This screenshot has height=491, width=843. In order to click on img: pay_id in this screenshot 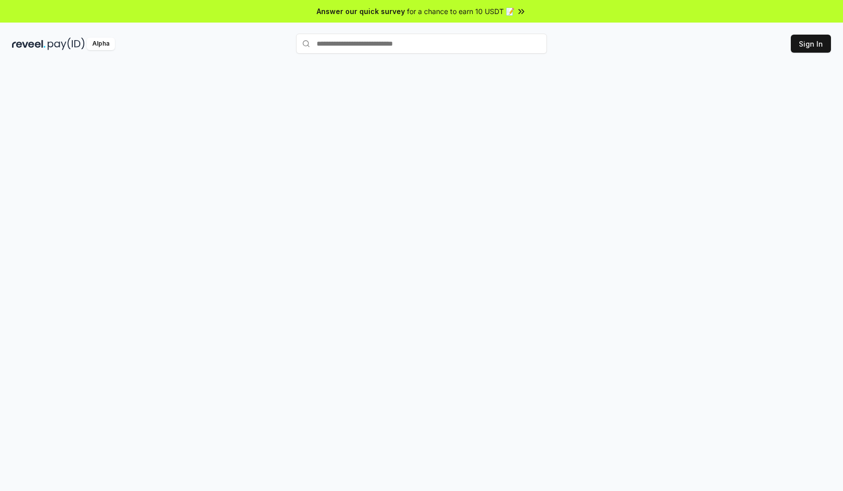, I will do `click(66, 44)`.